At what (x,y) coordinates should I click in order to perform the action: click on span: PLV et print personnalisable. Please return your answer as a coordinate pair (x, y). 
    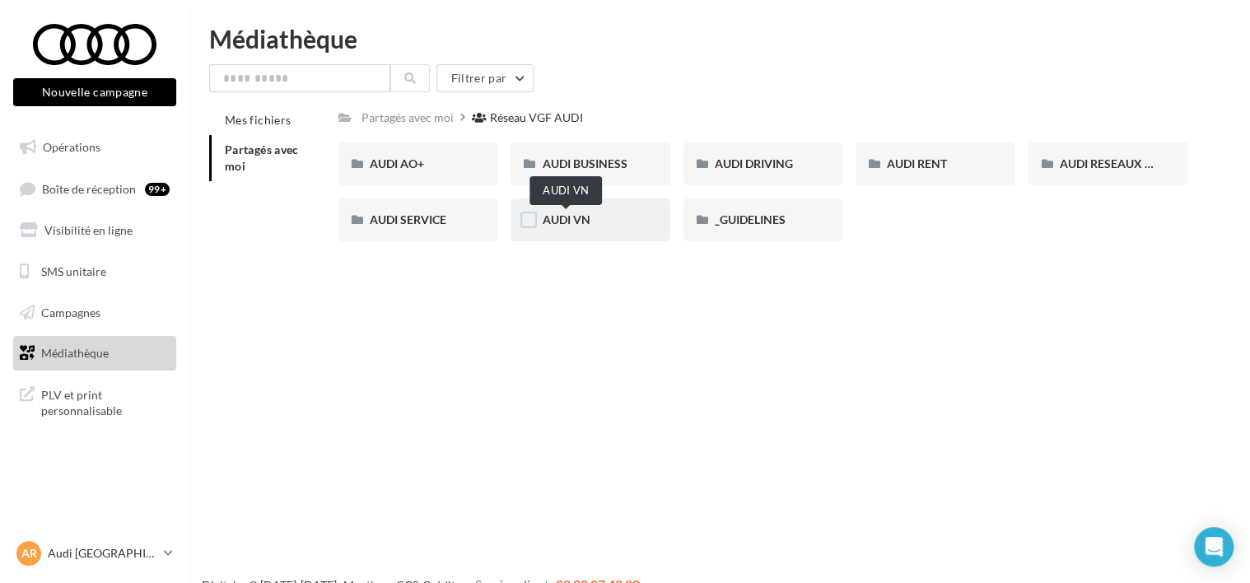
    Looking at the image, I should click on (105, 401).